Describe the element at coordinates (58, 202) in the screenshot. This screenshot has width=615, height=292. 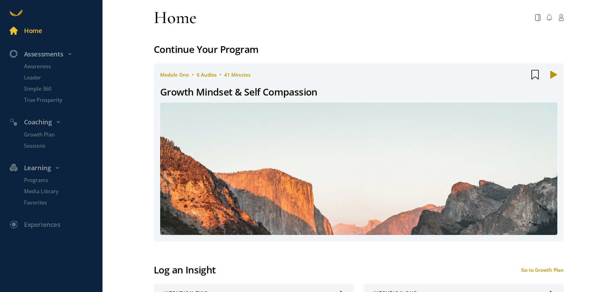
I see `a: Favorites` at that location.